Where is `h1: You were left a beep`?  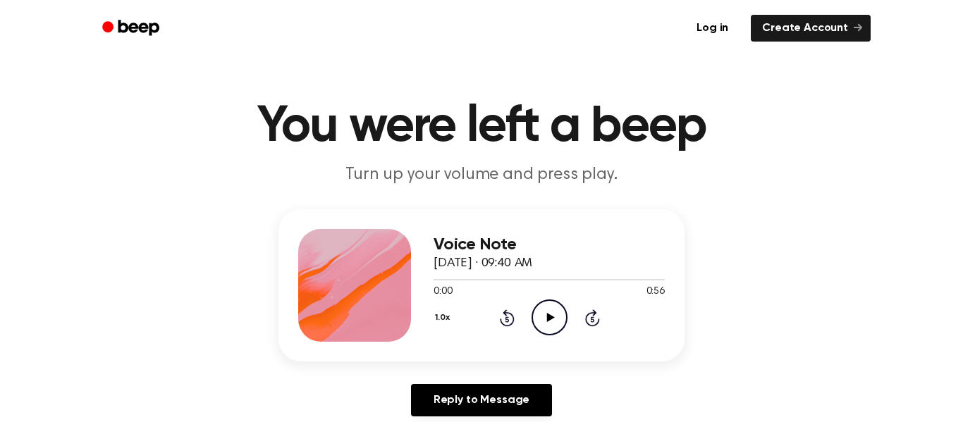 h1: You were left a beep is located at coordinates (481, 127).